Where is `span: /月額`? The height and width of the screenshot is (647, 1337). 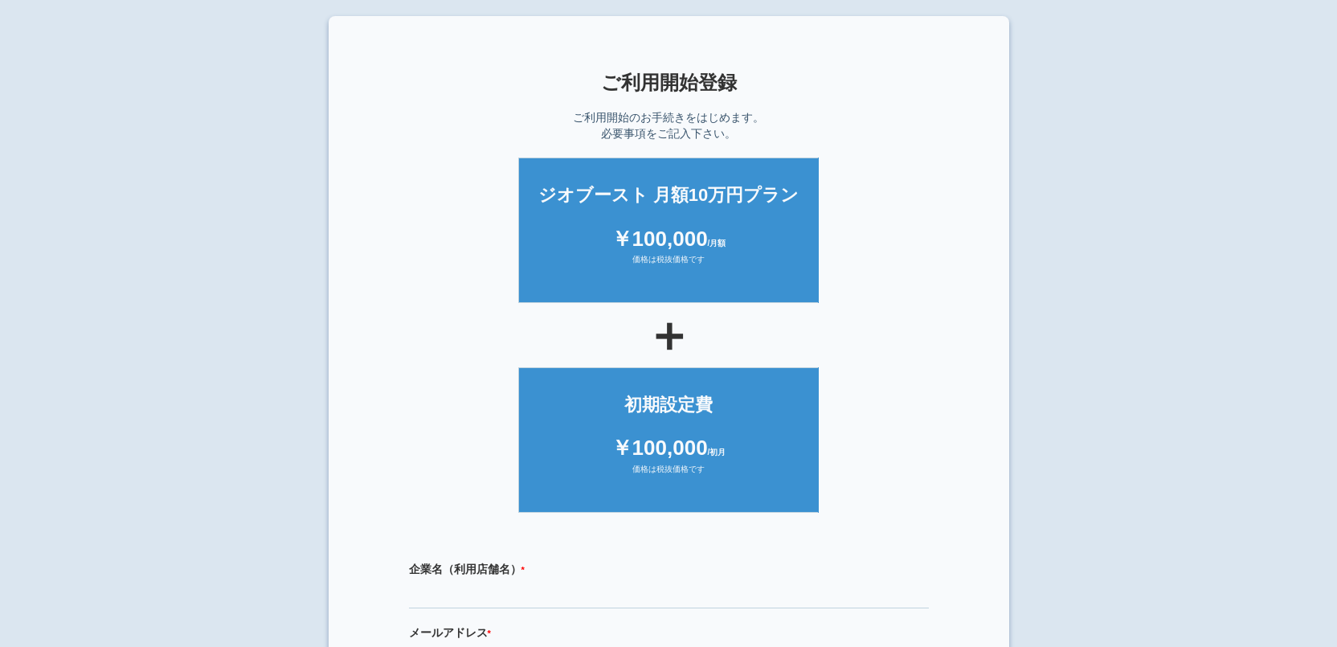
span: /月額 is located at coordinates (717, 243).